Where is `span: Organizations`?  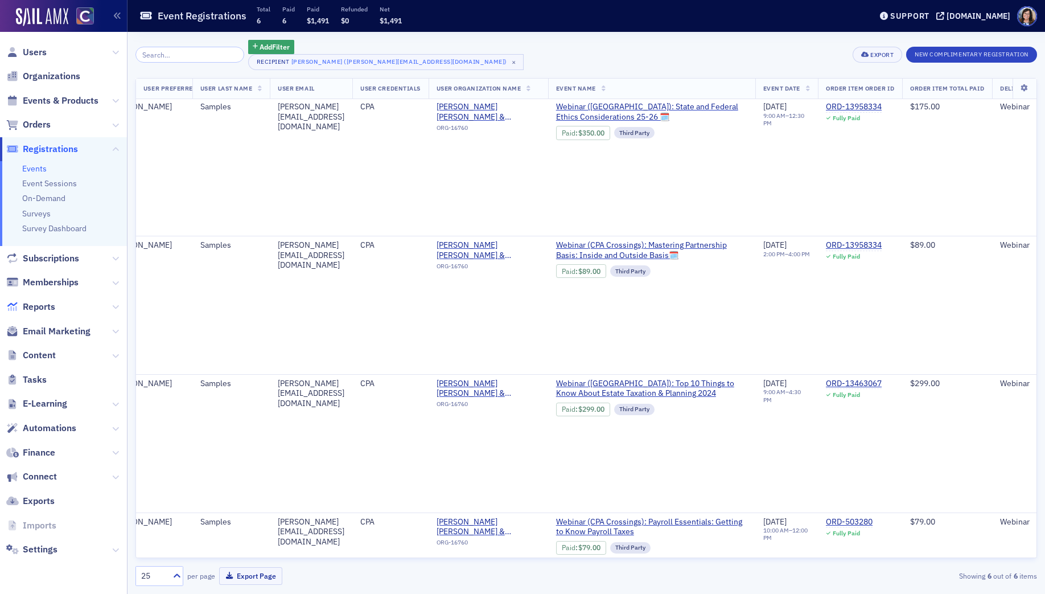 span: Organizations is located at coordinates (51, 76).